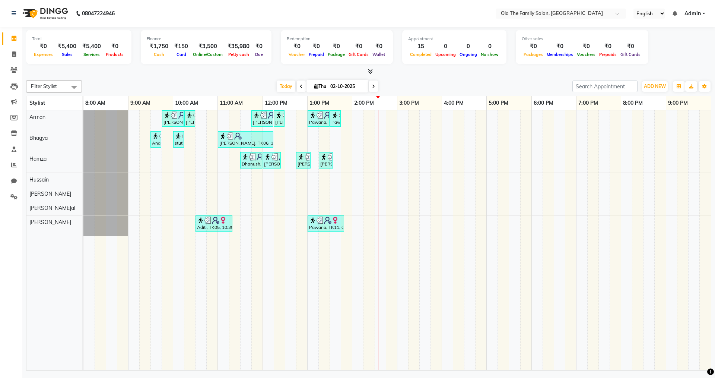  I want to click on a: 5:00 PM, so click(499, 103).